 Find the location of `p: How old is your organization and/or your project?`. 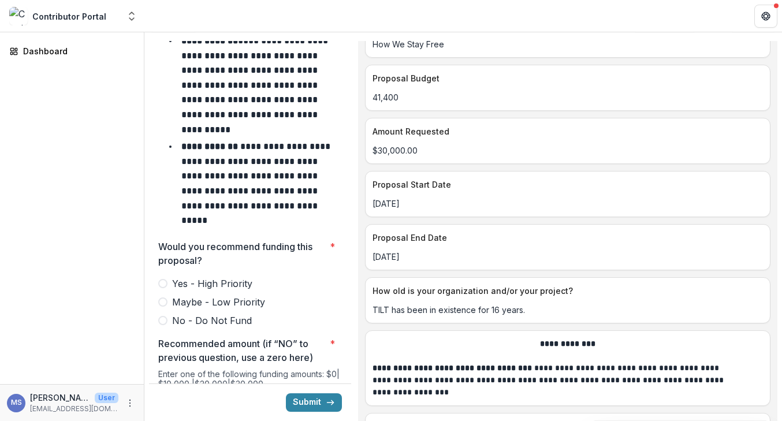

p: How old is your organization and/or your project? is located at coordinates (565, 290).